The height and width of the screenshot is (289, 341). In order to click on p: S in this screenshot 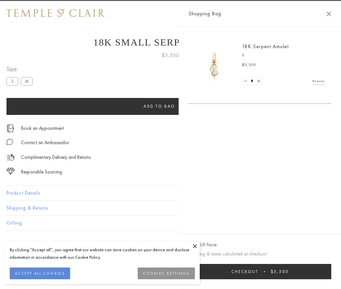, I will do `click(283, 55)`.